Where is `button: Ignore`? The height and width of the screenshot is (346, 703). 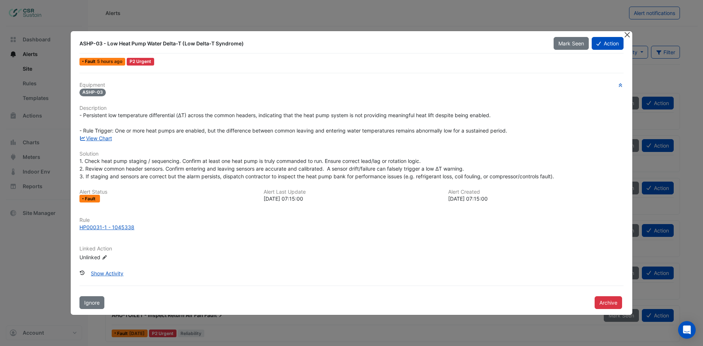 button: Ignore is located at coordinates (92, 302).